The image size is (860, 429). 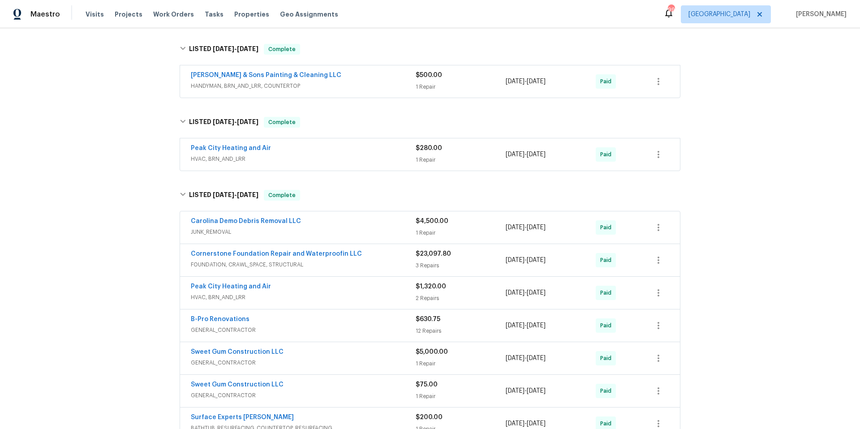 What do you see at coordinates (303, 232) in the screenshot?
I see `span: JUNK_REMOVAL` at bounding box center [303, 232].